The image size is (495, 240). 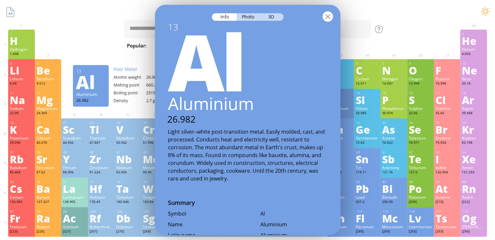 What do you see at coordinates (21, 168) in the screenshot?
I see `div: Rubidium` at bounding box center [21, 168].